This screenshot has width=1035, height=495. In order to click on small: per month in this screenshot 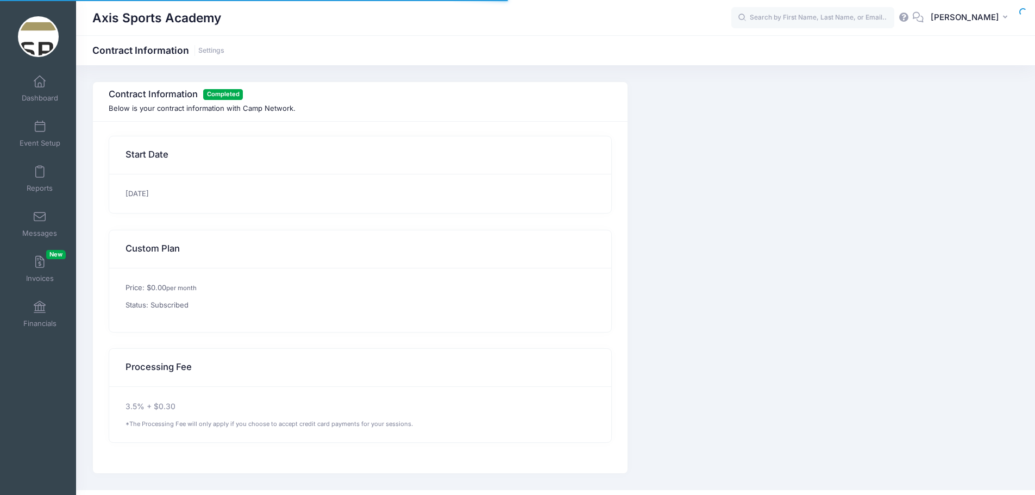, I will do `click(181, 288)`.